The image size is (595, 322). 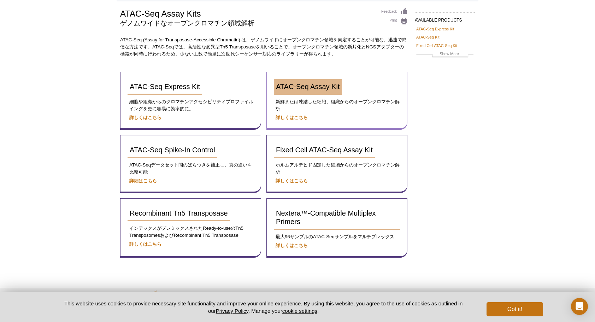 I want to click on span: Nextera™-Compatible Multiplex Primers, so click(x=326, y=217).